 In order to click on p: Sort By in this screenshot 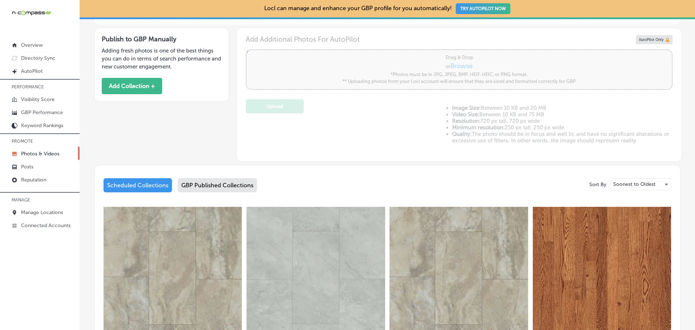, I will do `click(598, 184)`.